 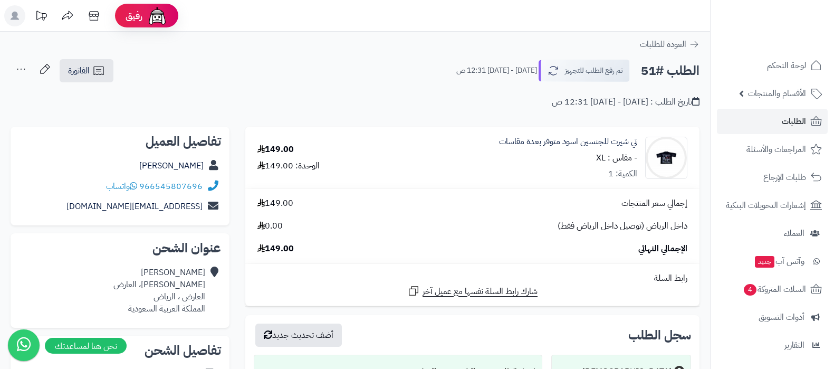 What do you see at coordinates (617, 158) in the screenshot?
I see `small: - مقاس : XL` at bounding box center [617, 158].